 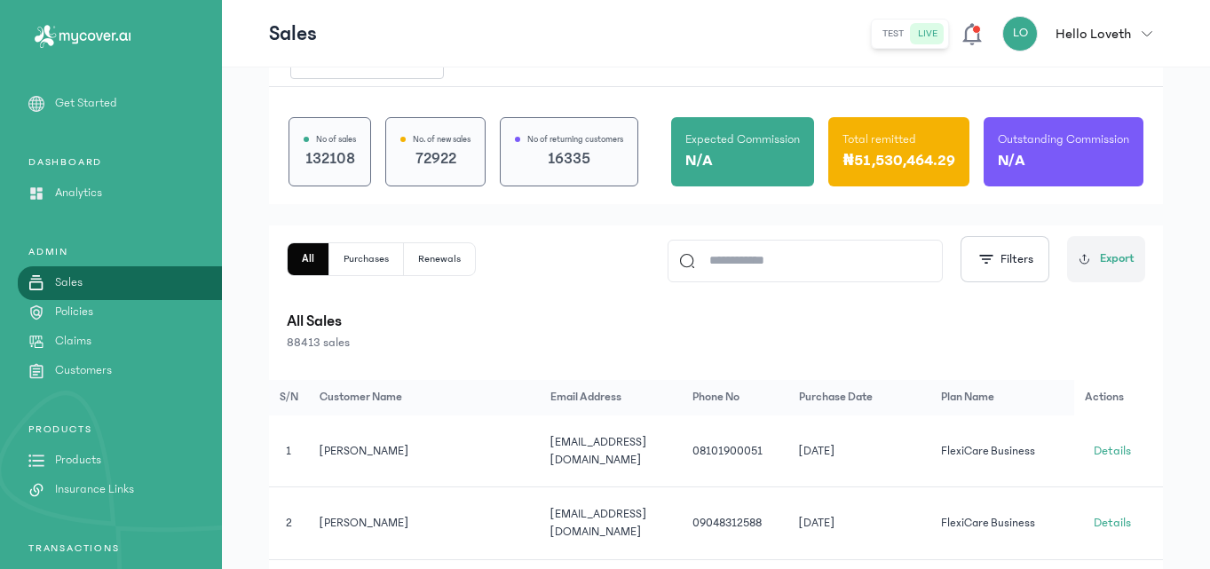 What do you see at coordinates (329, 159) in the screenshot?
I see `p: 132108` at bounding box center [329, 159].